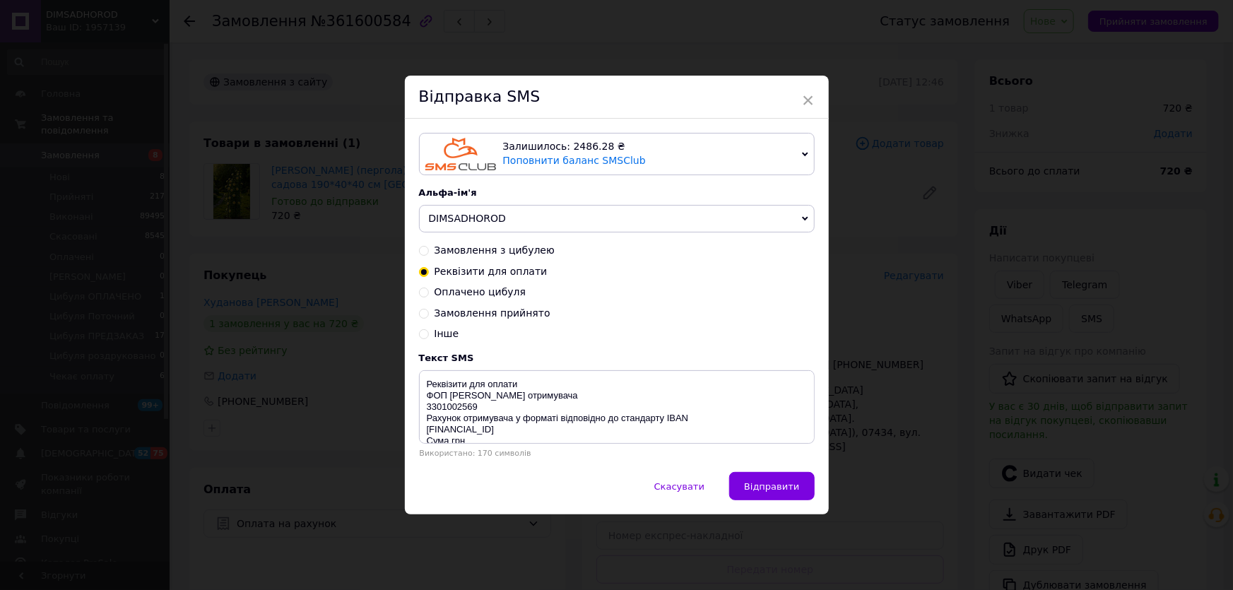 The image size is (1233, 590). I want to click on span: Оплачено цибуля, so click(480, 292).